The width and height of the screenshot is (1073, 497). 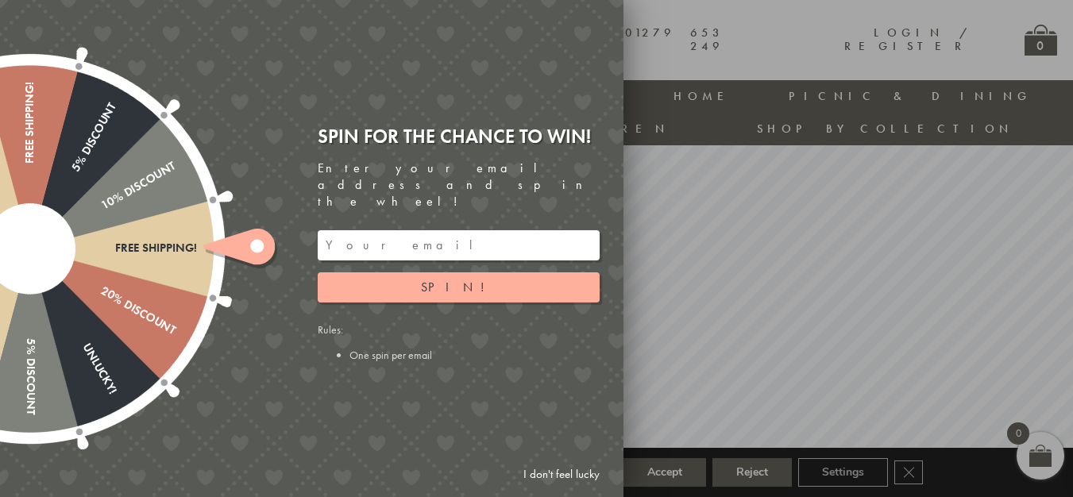 I want to click on a: I don't feel lucky, so click(x=561, y=474).